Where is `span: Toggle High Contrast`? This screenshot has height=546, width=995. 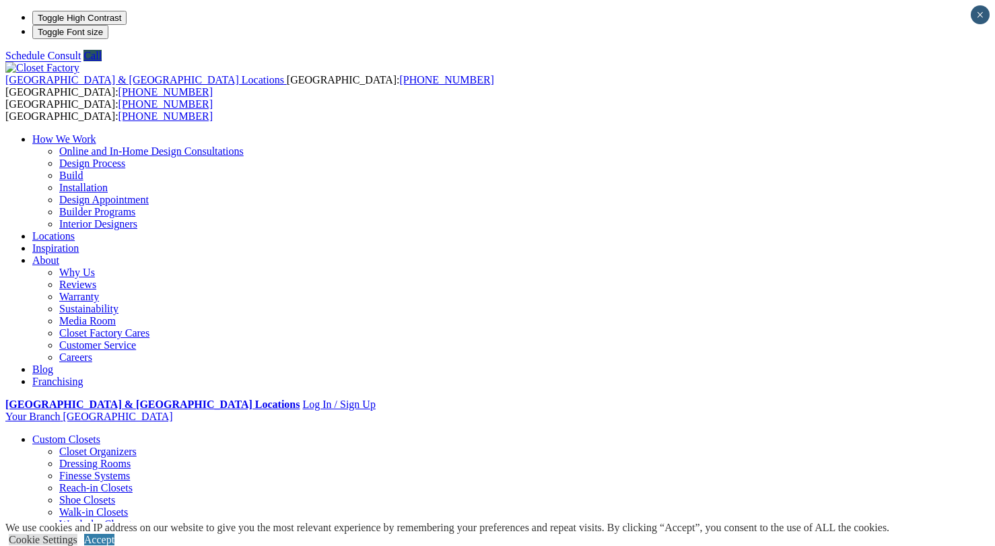 span: Toggle High Contrast is located at coordinates (79, 17).